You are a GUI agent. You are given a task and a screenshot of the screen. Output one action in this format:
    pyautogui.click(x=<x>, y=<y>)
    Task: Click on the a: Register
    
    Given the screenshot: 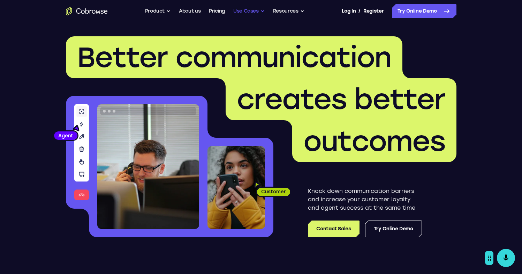 What is the action you would take?
    pyautogui.click(x=374, y=11)
    